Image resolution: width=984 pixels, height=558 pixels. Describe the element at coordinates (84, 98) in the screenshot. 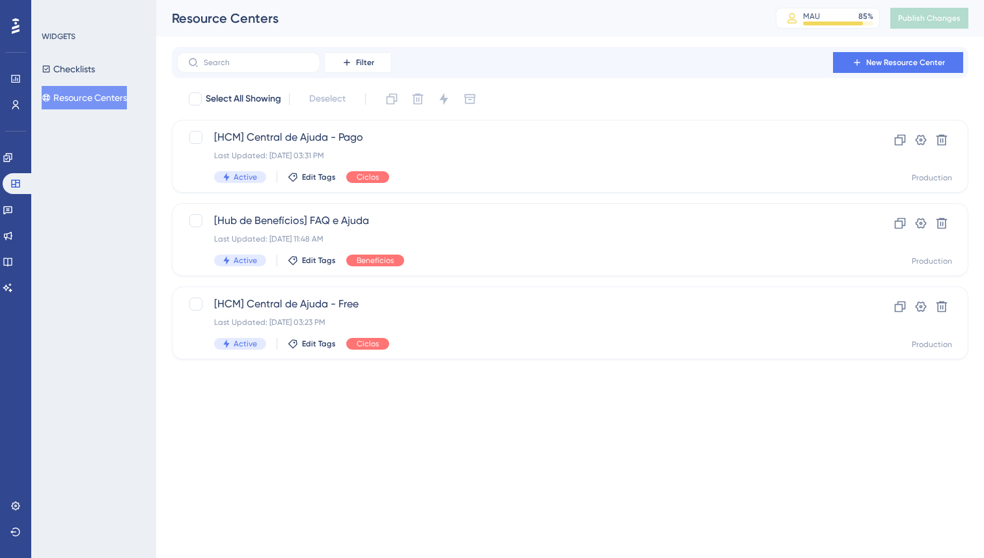

I see `button: Resource Centers` at that location.